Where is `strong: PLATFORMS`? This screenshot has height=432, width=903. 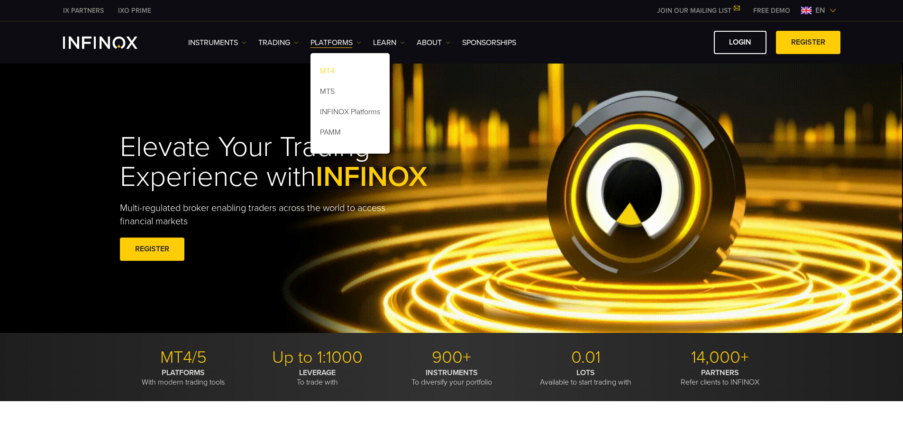 strong: PLATFORMS is located at coordinates (183, 373).